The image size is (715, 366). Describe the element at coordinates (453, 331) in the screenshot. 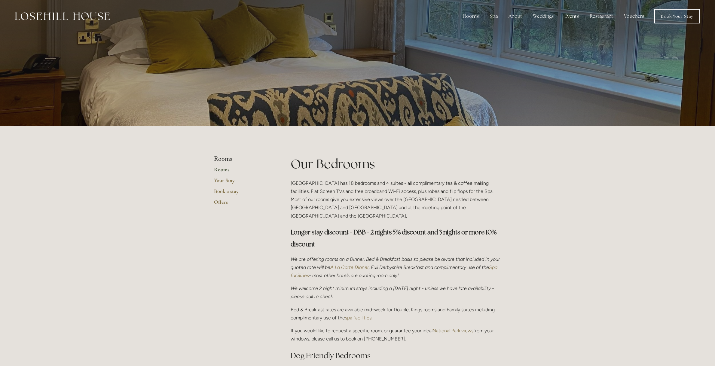

I see `a: National Park views` at that location.